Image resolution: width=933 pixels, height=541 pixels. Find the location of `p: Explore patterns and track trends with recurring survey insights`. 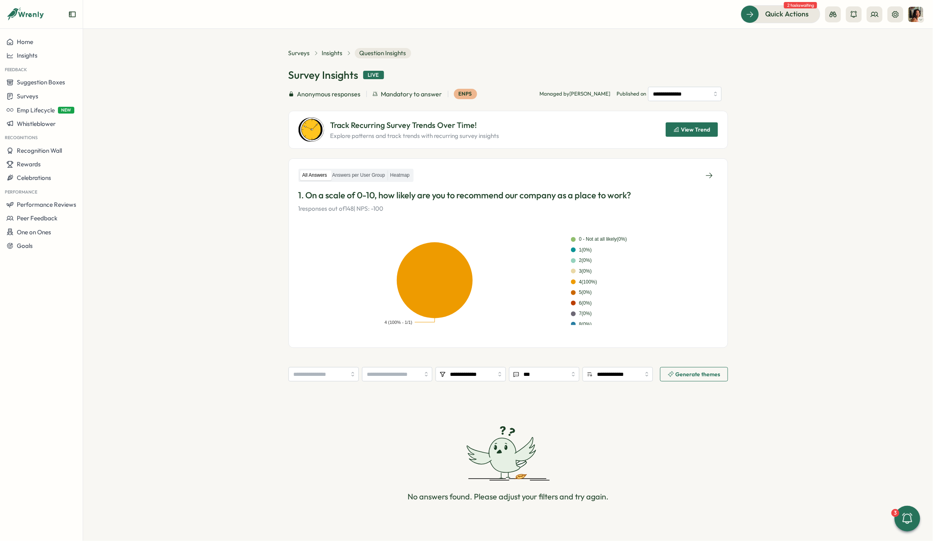

p: Explore patterns and track trends with recurring survey insights is located at coordinates (415, 136).